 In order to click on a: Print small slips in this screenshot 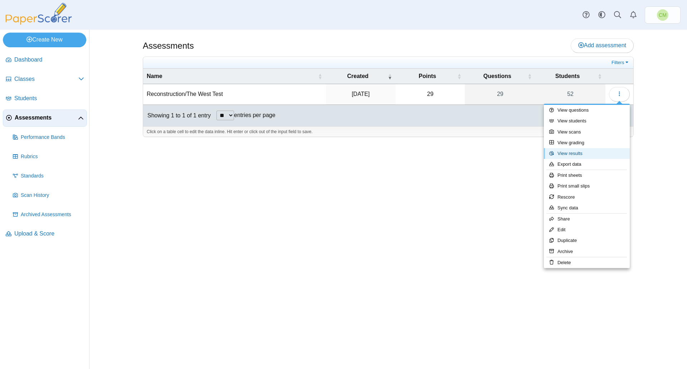, I will do `click(586, 186)`.